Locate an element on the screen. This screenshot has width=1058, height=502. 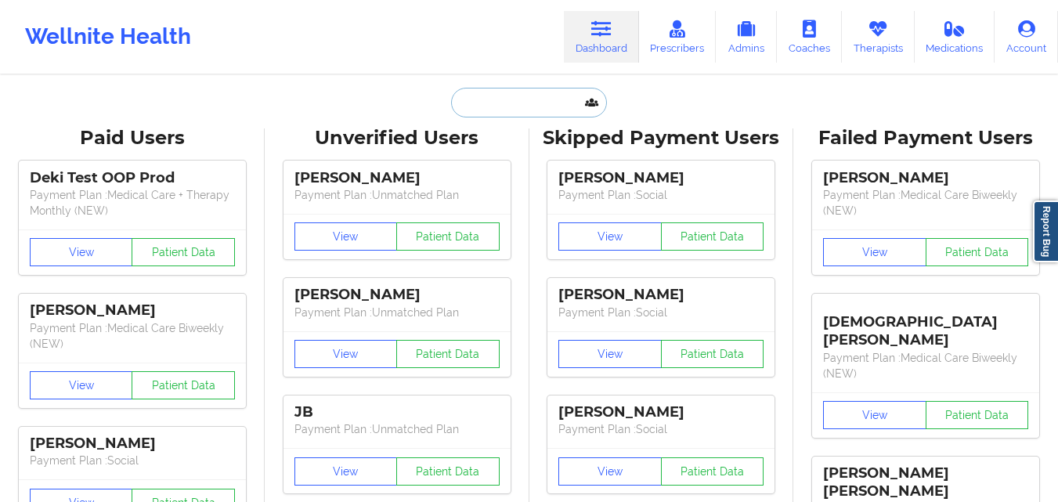
div: Unverified Users is located at coordinates (397, 138).